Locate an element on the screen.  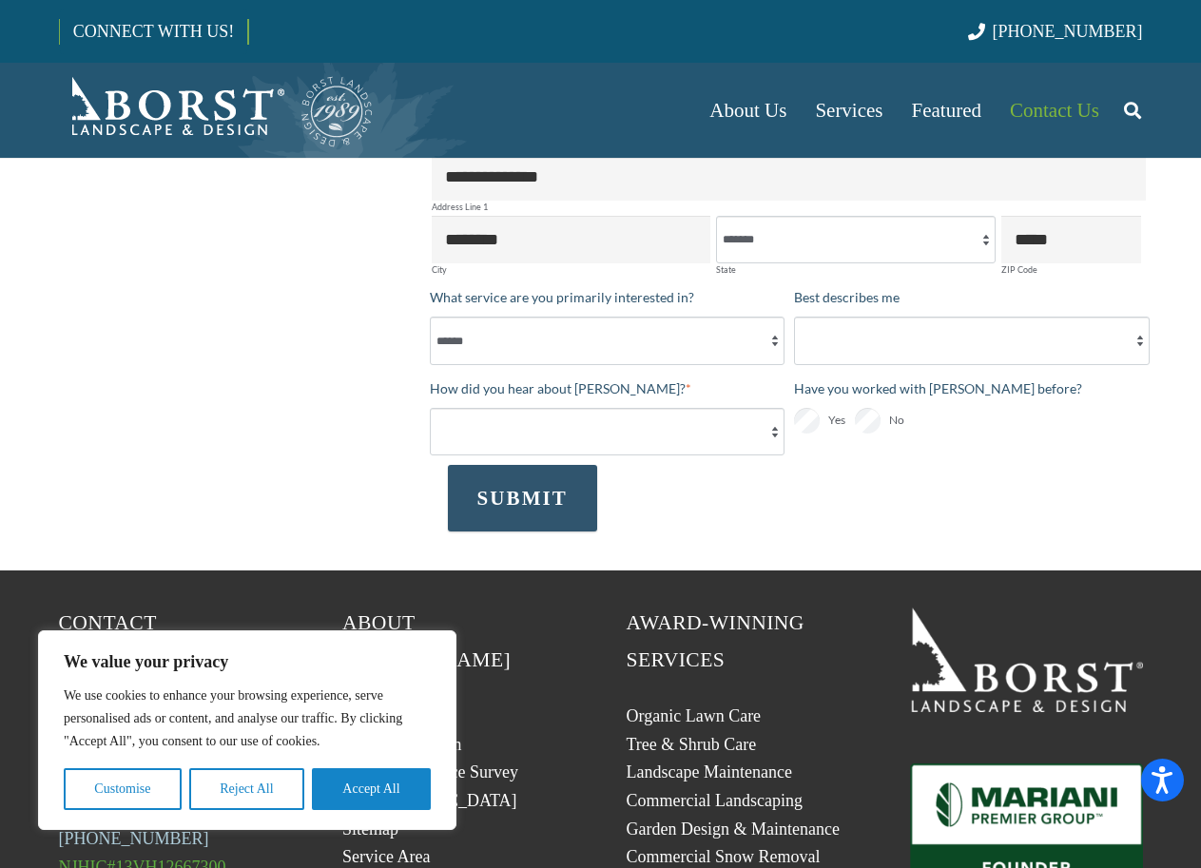
a: Services is located at coordinates (848, 110).